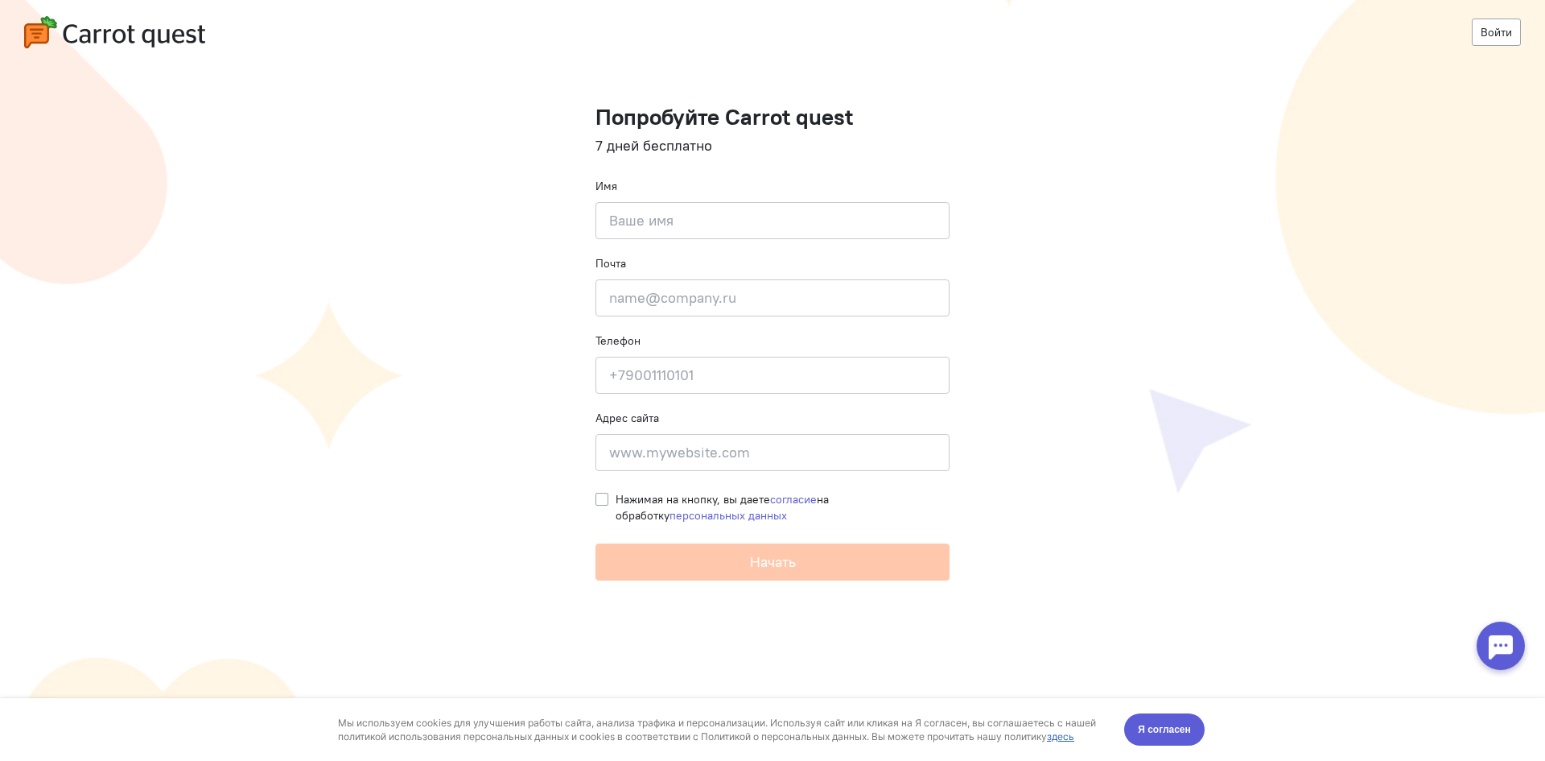  What do you see at coordinates (1061, 38) in the screenshot?
I see `a: здесь` at bounding box center [1061, 38].